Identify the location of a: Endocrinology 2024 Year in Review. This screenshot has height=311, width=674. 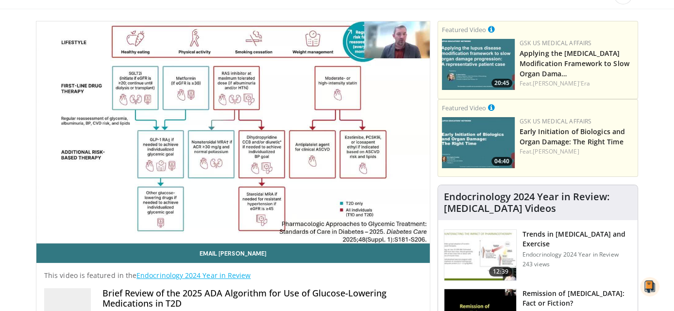
(193, 275).